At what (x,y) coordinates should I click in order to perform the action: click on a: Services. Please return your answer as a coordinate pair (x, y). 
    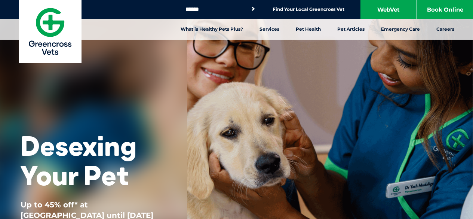
    Looking at the image, I should click on (269, 29).